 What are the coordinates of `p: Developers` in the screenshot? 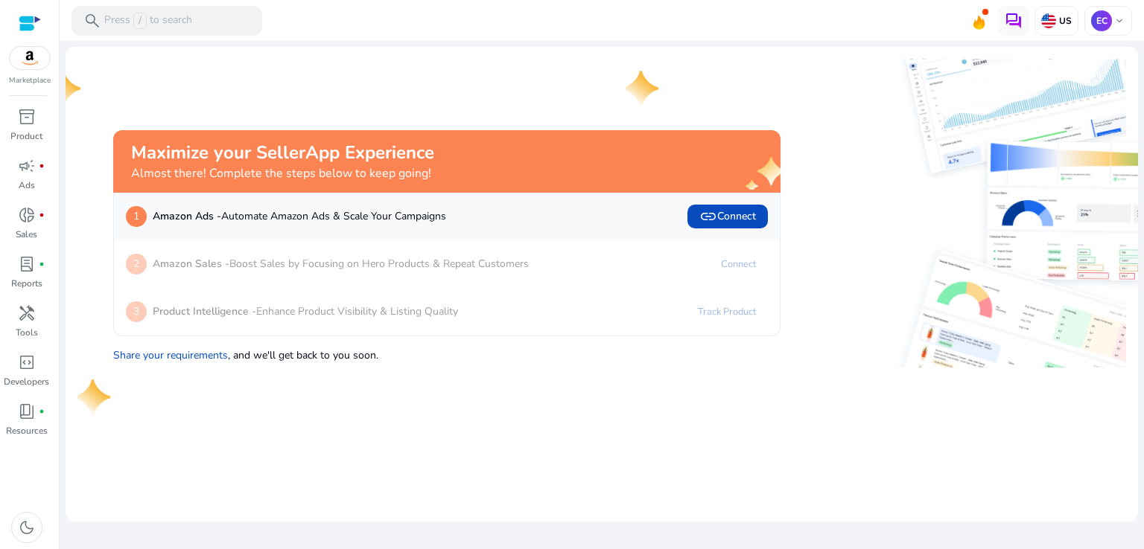 It's located at (26, 382).